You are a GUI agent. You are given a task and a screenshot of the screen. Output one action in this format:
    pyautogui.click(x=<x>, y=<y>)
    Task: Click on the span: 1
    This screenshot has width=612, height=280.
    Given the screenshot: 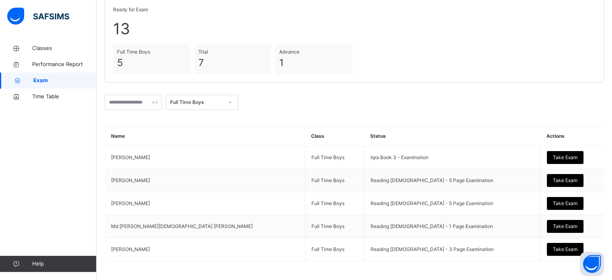 What is the action you would take?
    pyautogui.click(x=314, y=63)
    